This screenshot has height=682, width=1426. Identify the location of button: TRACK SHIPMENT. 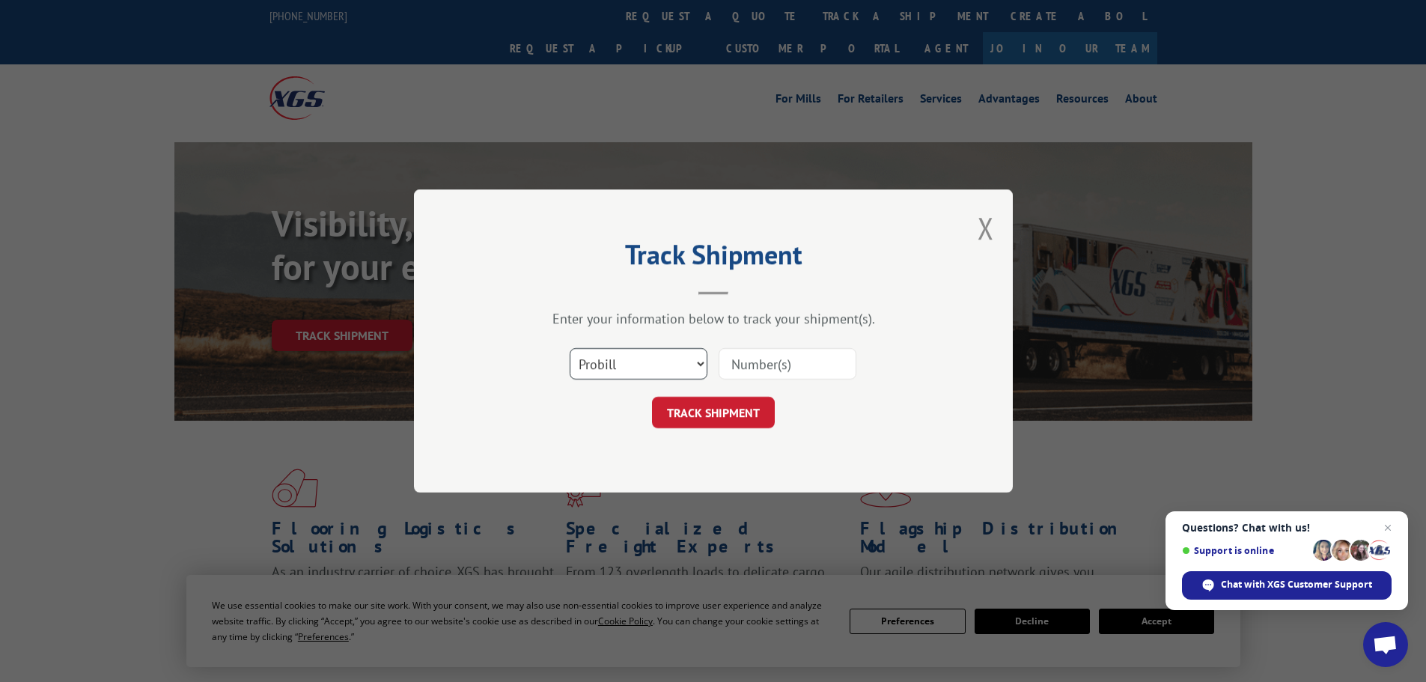
(713, 413).